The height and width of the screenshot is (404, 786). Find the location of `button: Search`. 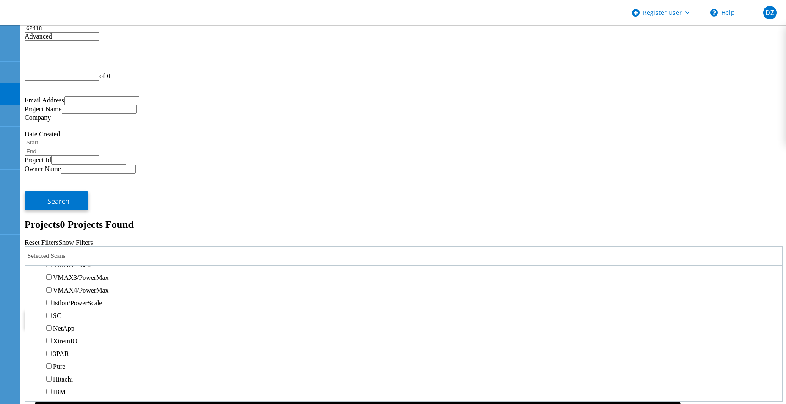

button: Search is located at coordinates (56, 201).